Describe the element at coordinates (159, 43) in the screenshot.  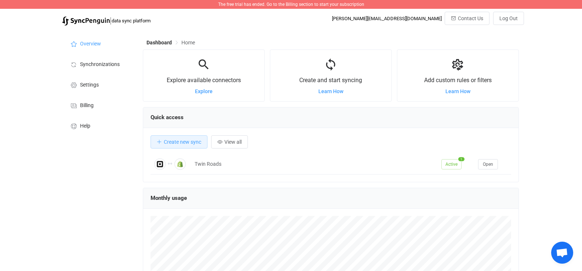
I see `span: Dashboard` at that location.